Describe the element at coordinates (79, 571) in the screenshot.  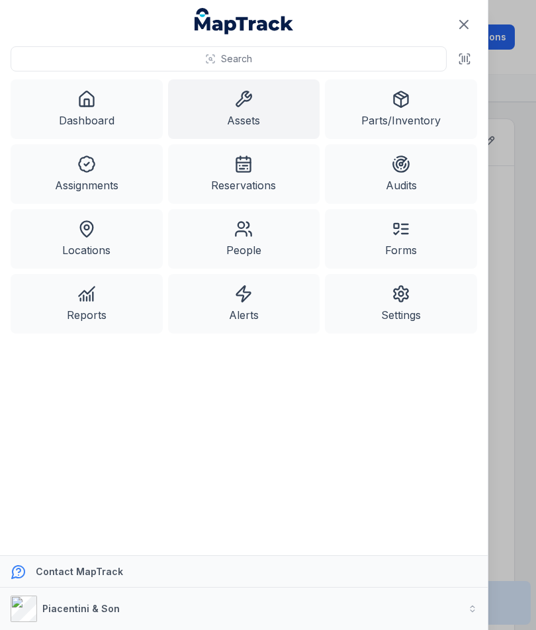
I see `strong: Contact MapTrack` at that location.